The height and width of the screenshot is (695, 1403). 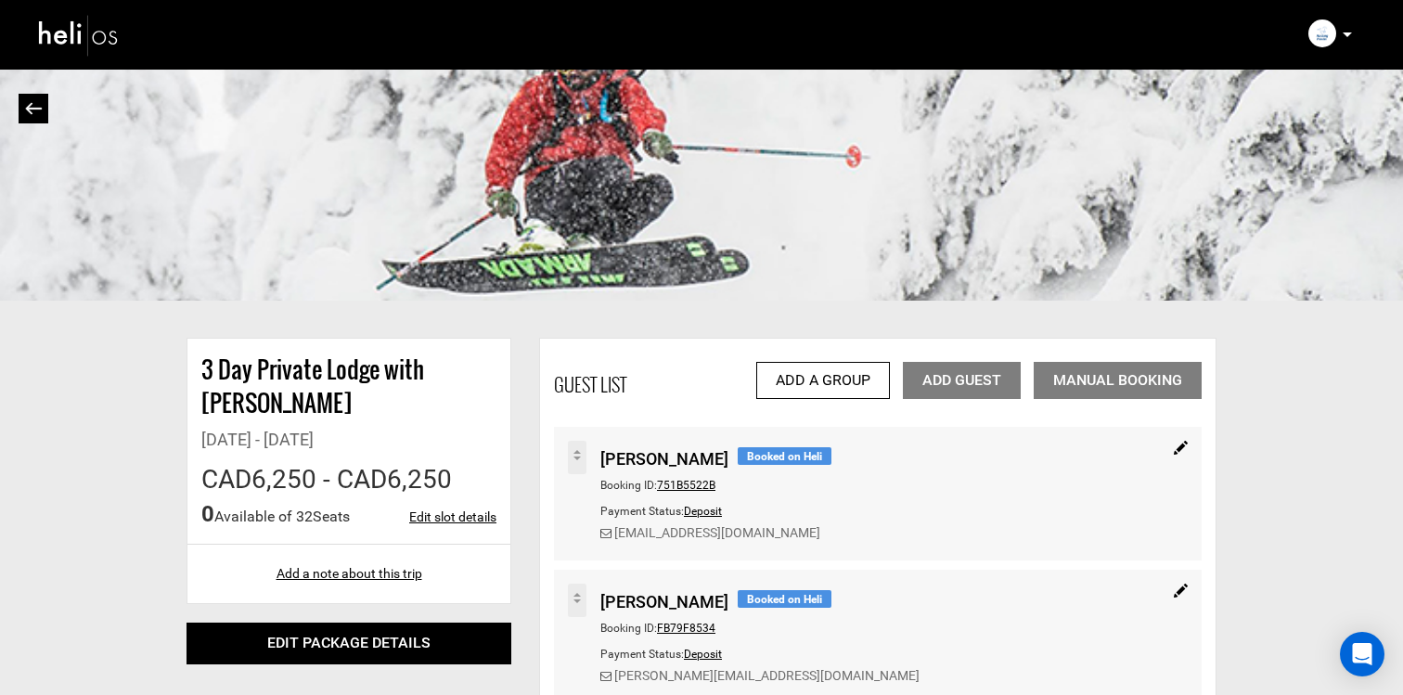 What do you see at coordinates (346, 516) in the screenshot?
I see `span: s` at bounding box center [346, 516].